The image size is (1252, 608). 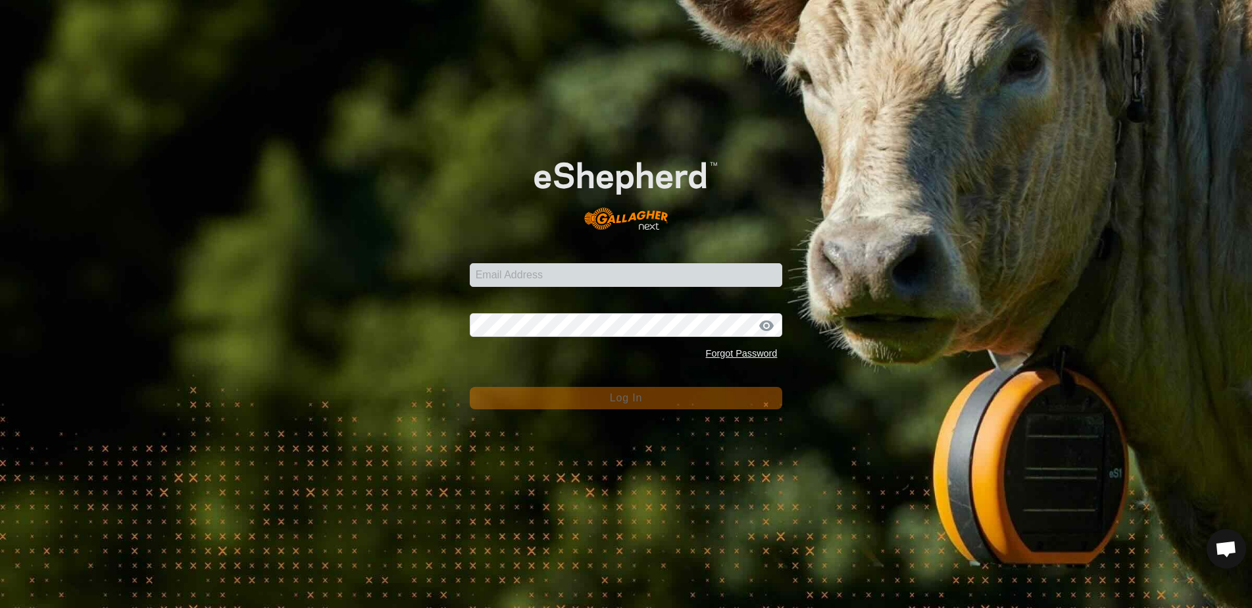 What do you see at coordinates (626, 275) in the screenshot?
I see `input: Email Address` at bounding box center [626, 275].